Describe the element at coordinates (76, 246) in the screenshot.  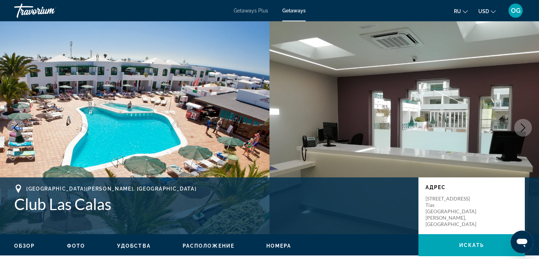
I see `button: Фото` at that location.